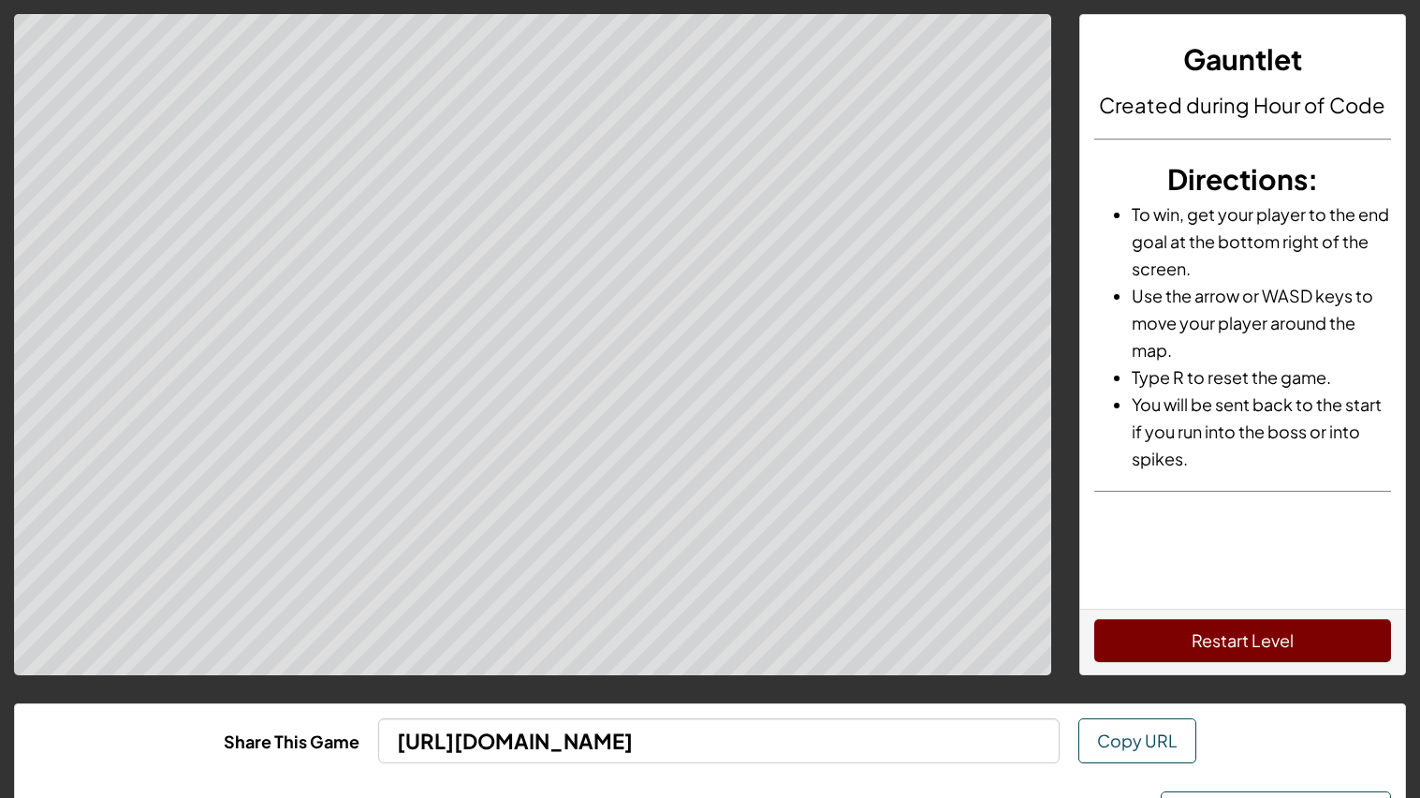 The image size is (1420, 798). Describe the element at coordinates (1138, 741) in the screenshot. I see `button: Copy URL` at that location.